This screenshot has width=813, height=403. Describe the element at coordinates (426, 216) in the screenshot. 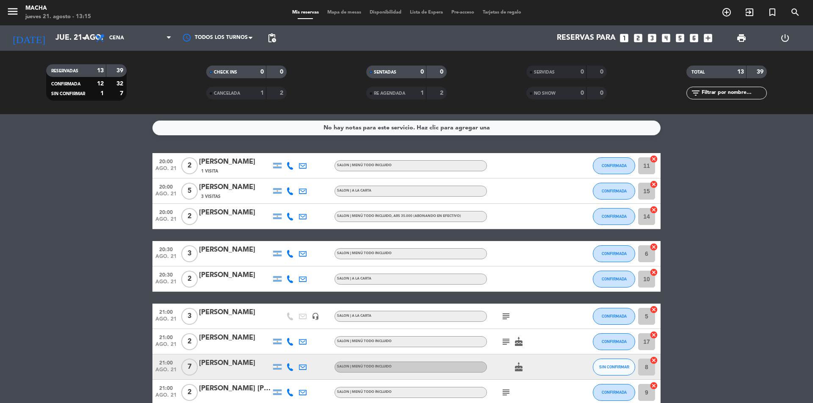

I see `span: , ARS 35.000 (Abonando en efectivo)` at that location.